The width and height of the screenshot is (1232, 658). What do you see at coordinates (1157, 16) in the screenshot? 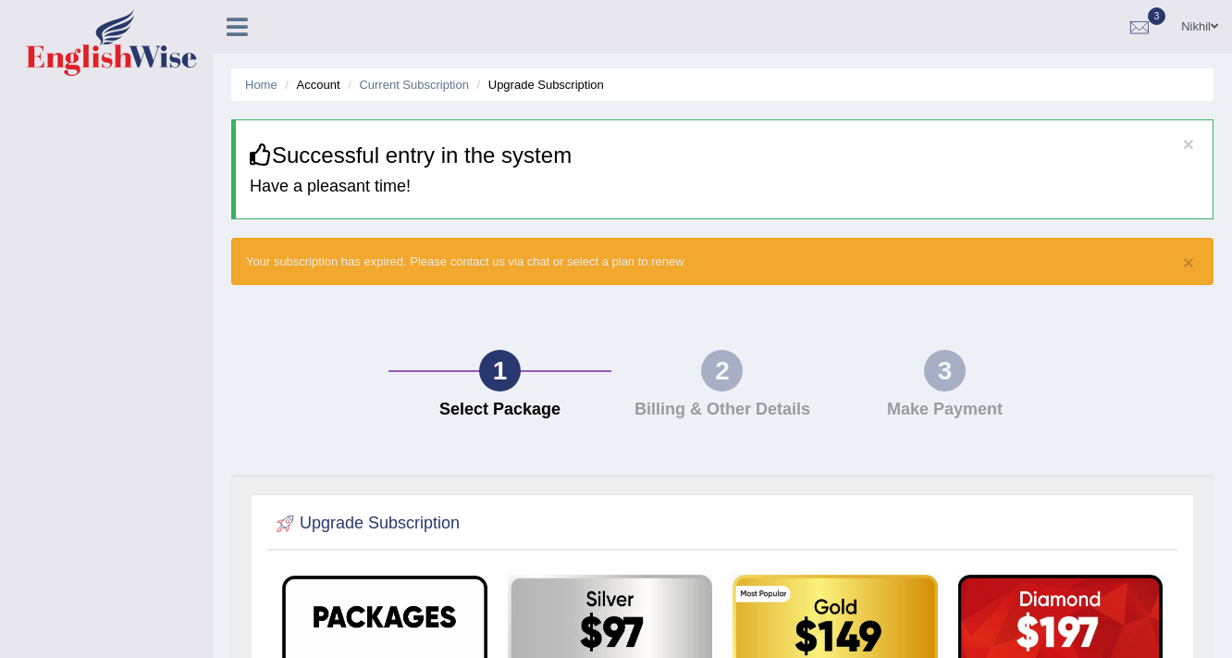
I see `span: 3` at bounding box center [1157, 16].